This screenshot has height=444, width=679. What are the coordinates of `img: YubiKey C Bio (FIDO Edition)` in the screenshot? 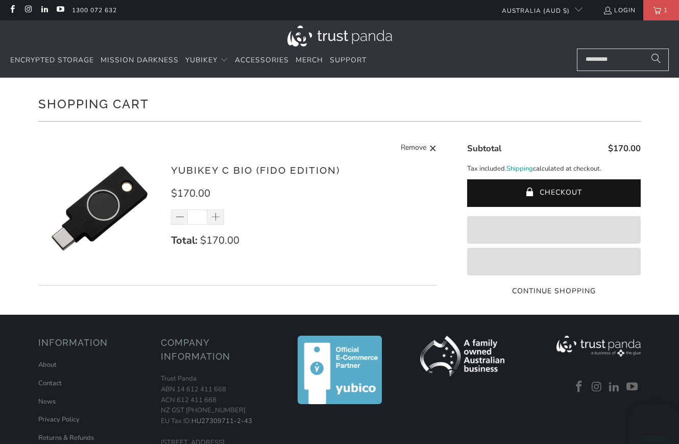 It's located at (100, 208).